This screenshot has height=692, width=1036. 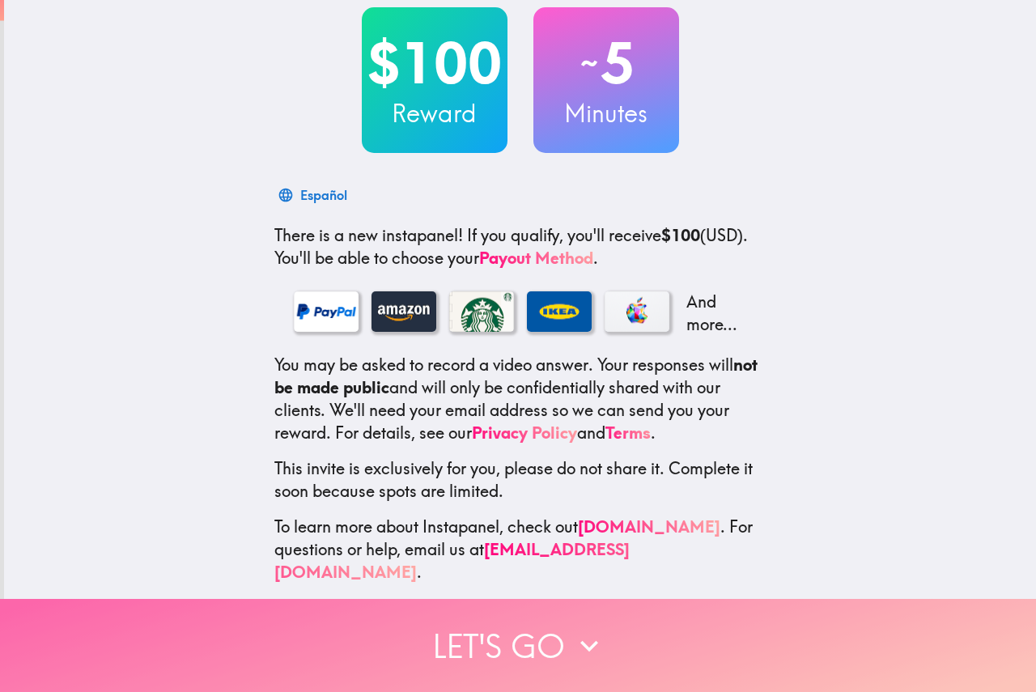 I want to click on h2: $100, so click(x=435, y=63).